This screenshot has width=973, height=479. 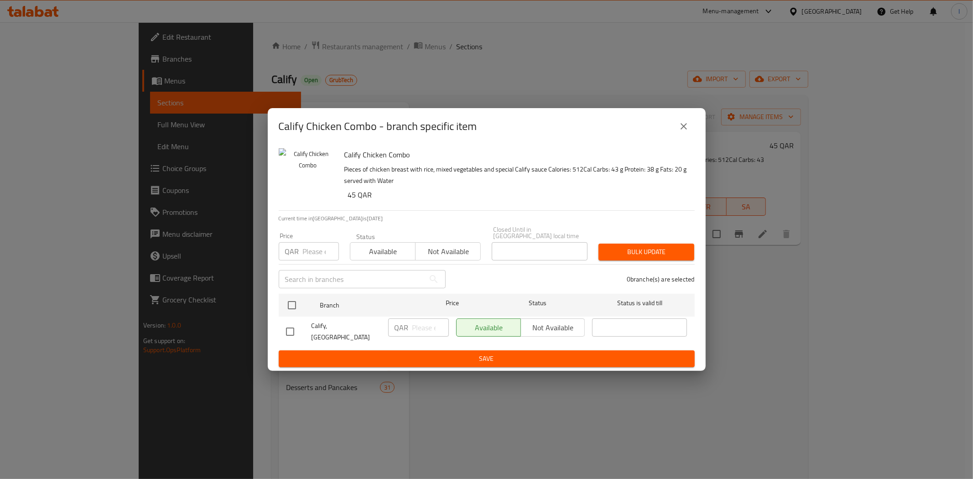 I want to click on h6: Calify Chicken Combo, so click(x=516, y=155).